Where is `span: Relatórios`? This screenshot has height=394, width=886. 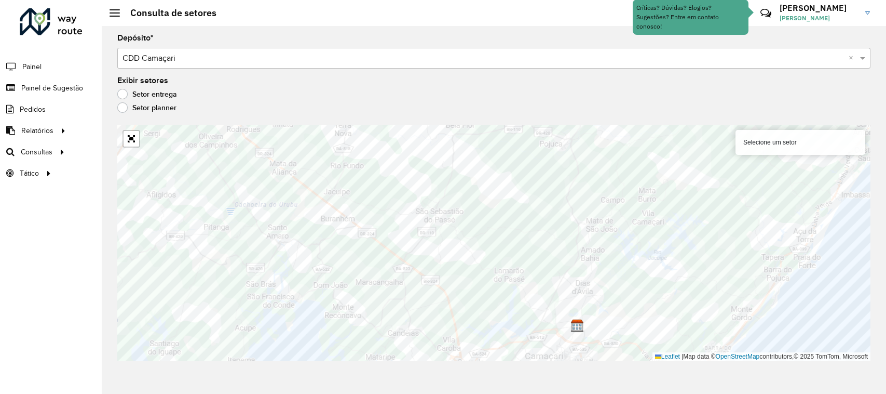 span: Relatórios is located at coordinates (37, 130).